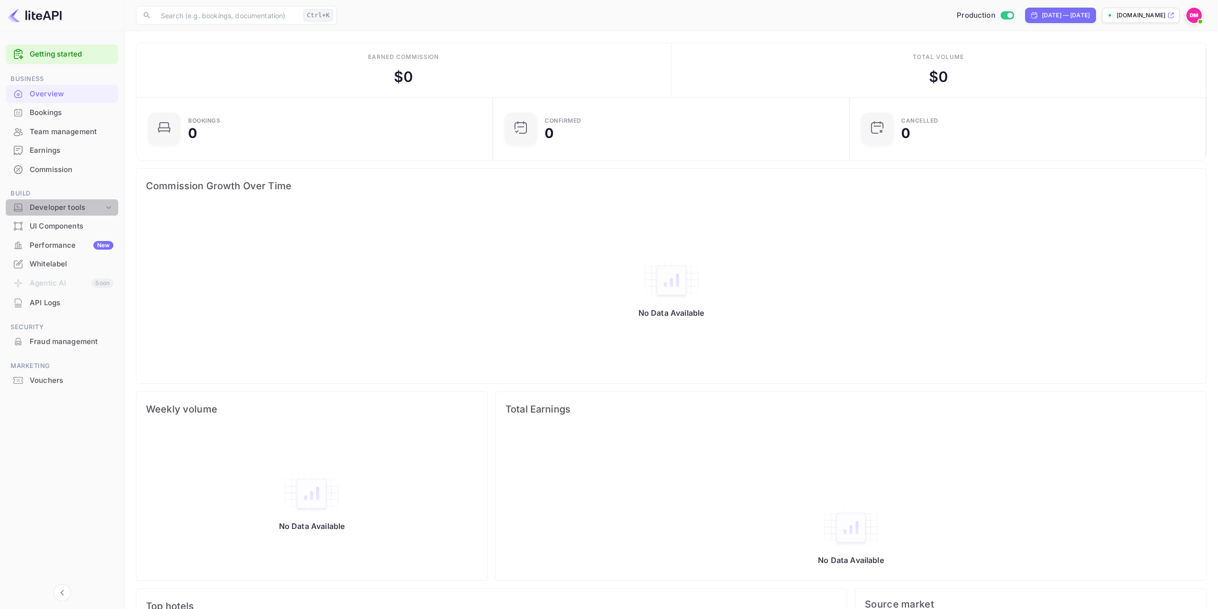 This screenshot has height=609, width=1218. What do you see at coordinates (62, 169) in the screenshot?
I see `a: Commission` at bounding box center [62, 169].